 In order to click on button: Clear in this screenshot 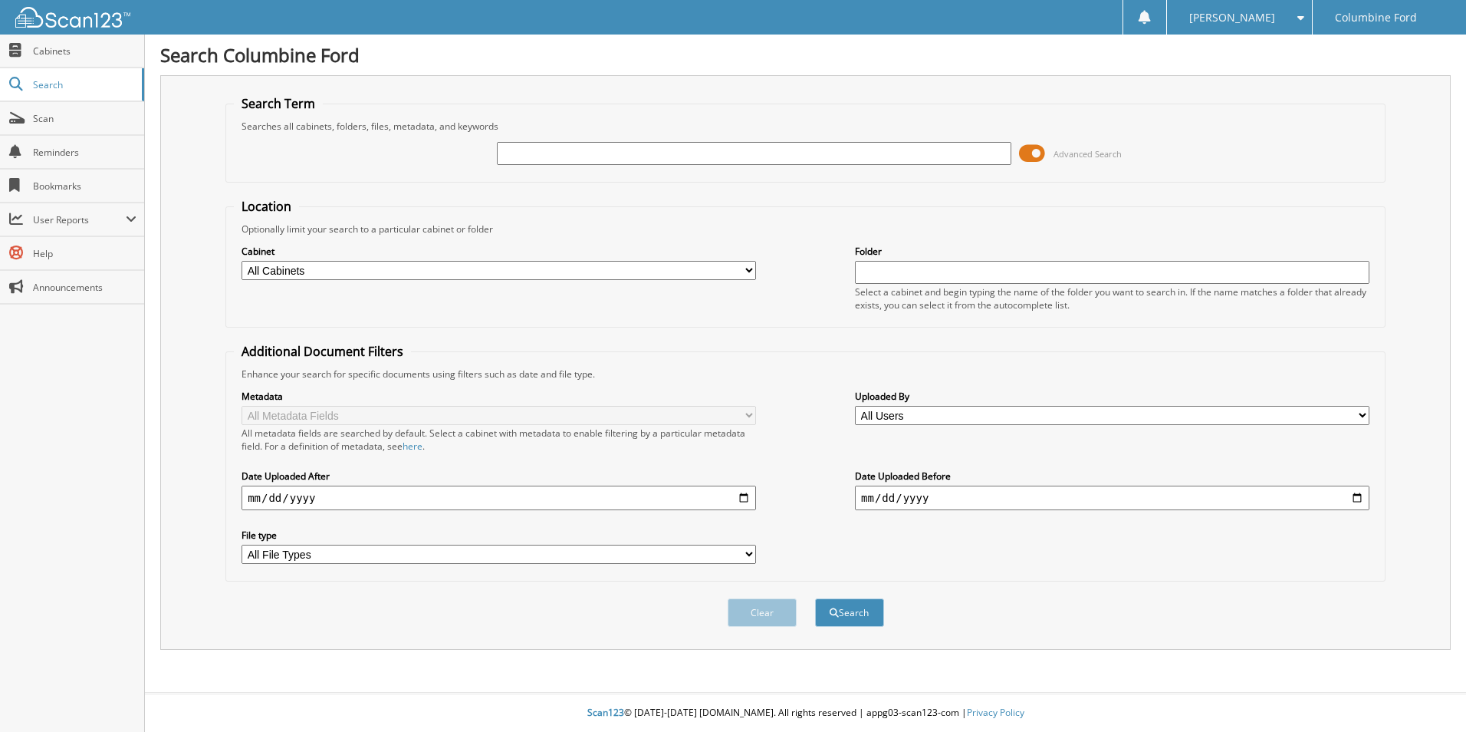, I will do `click(762, 612)`.